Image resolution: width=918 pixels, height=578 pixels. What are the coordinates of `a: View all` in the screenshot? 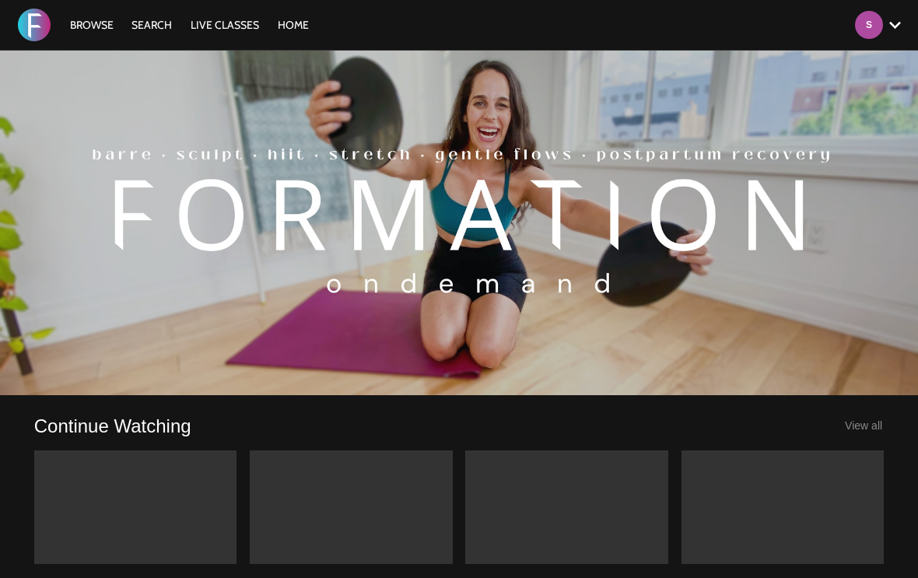 It's located at (863, 426).